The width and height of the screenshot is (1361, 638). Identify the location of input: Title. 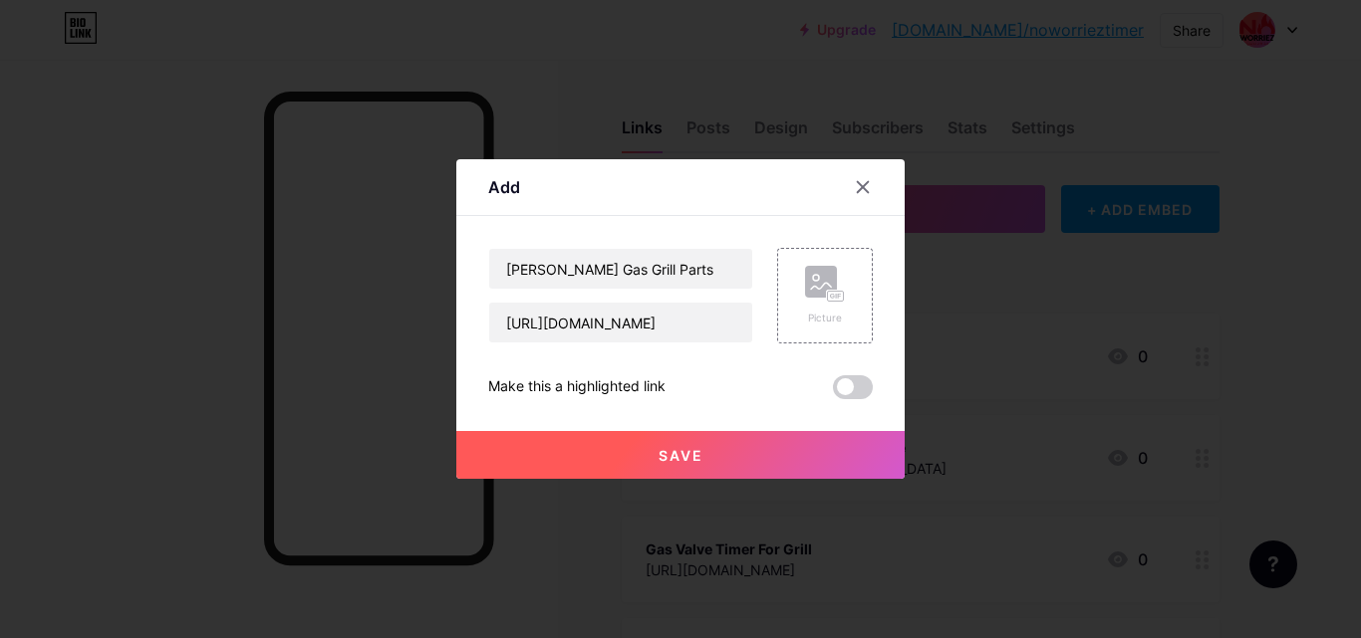
(621, 269).